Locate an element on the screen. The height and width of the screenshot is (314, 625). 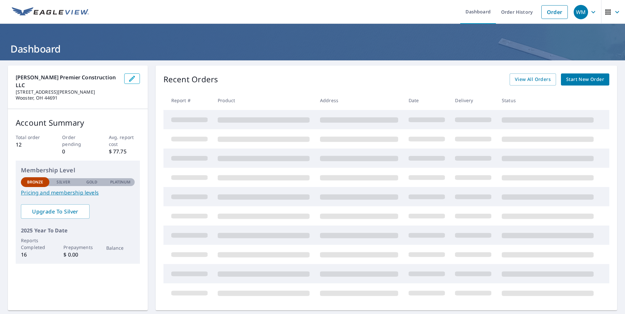
span: Upgrade To Silver is located at coordinates (55, 212).